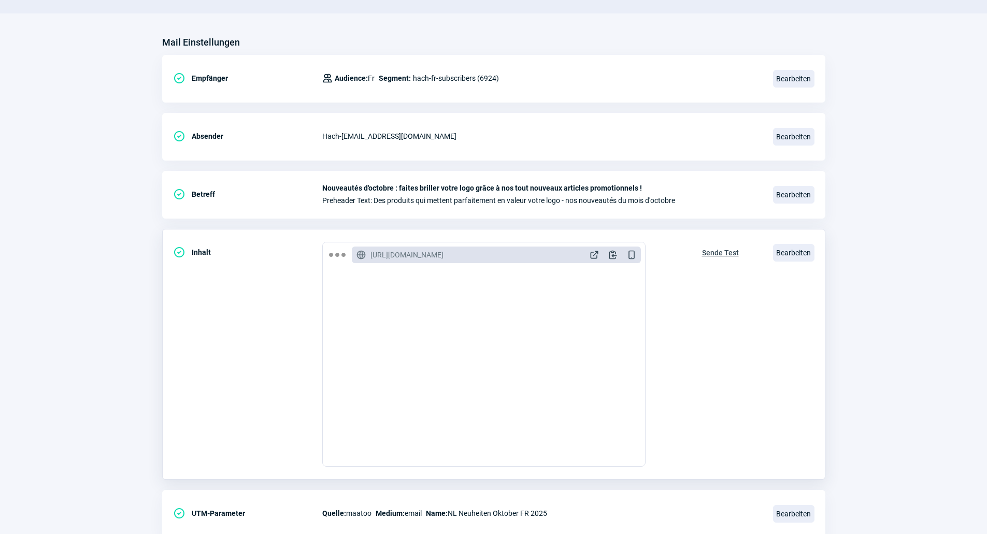  Describe the element at coordinates (351, 78) in the screenshot. I see `span: Audience:` at that location.